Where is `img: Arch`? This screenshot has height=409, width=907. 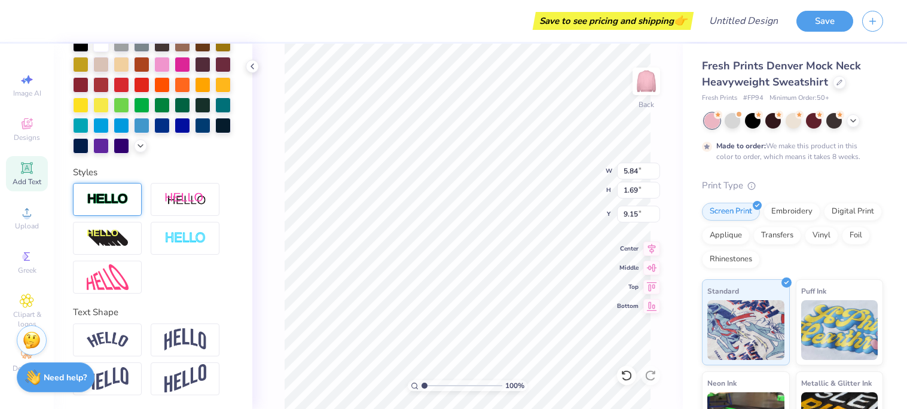
img: Arch is located at coordinates (185, 340).